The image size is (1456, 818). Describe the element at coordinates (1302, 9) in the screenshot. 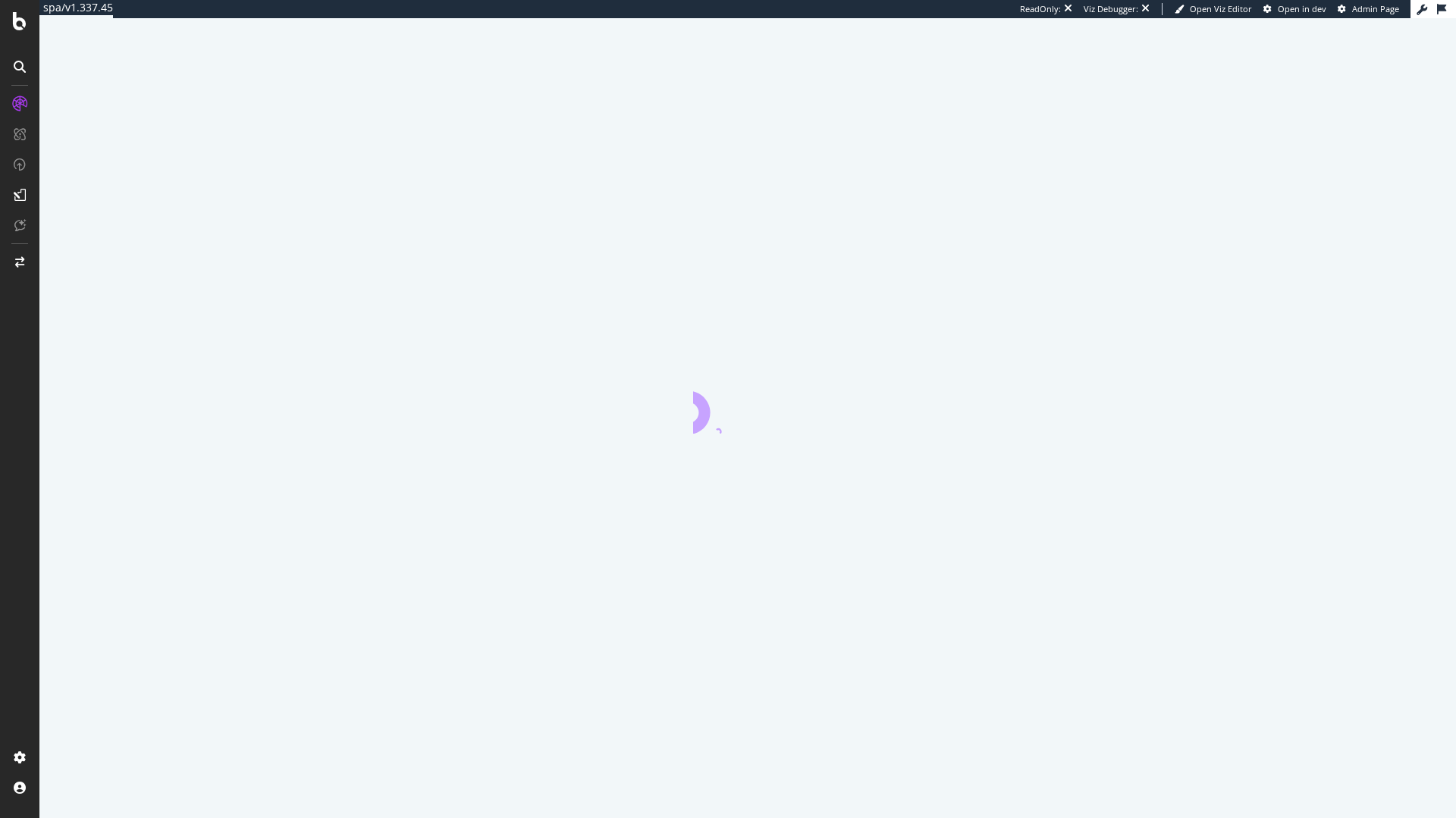

I see `span: Open in dev` at that location.